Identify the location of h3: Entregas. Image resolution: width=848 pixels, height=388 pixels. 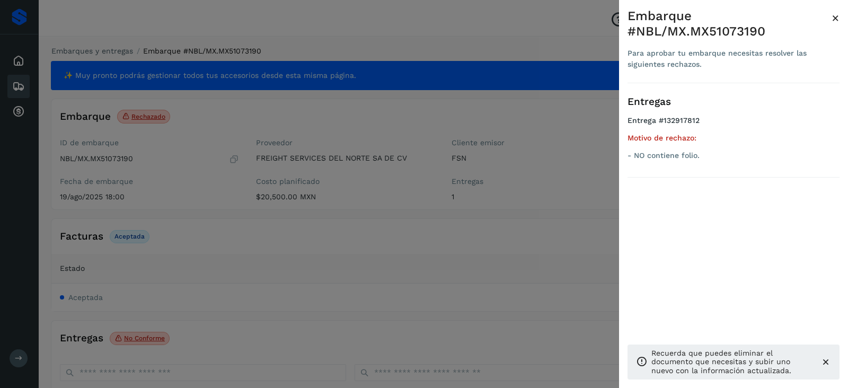
(734, 102).